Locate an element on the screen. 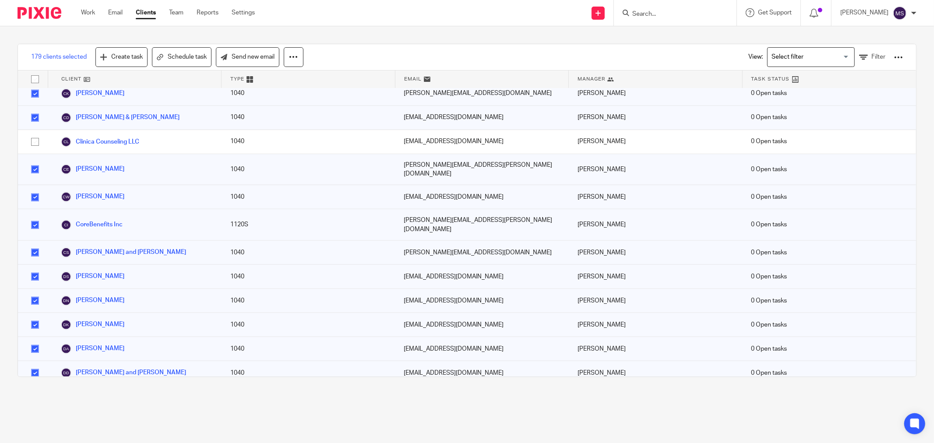  a: Clinica Counseling LLC is located at coordinates (100, 142).